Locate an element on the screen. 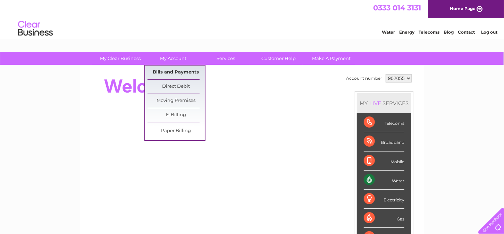 The width and height of the screenshot is (504, 234). a: Telecoms is located at coordinates (429, 32).